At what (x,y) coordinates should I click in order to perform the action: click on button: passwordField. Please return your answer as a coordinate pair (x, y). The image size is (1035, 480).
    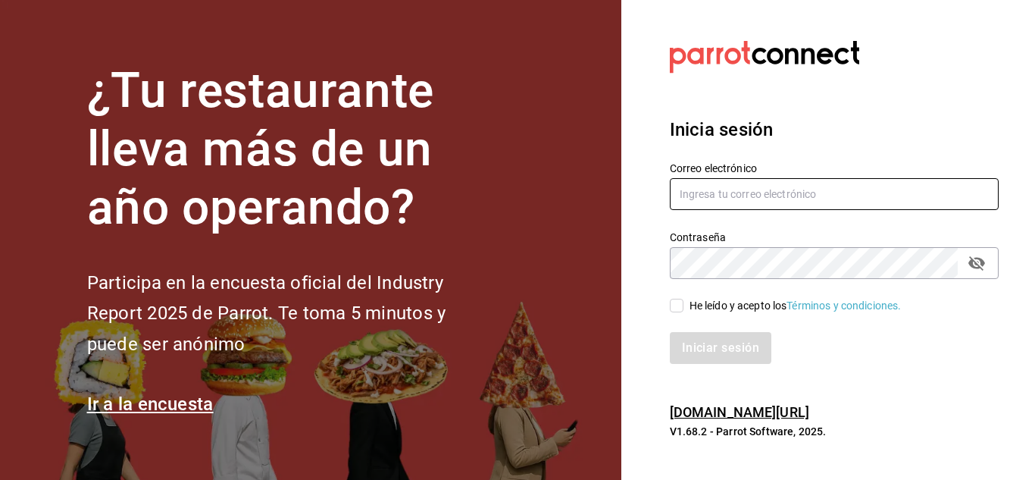
    Looking at the image, I should click on (977, 263).